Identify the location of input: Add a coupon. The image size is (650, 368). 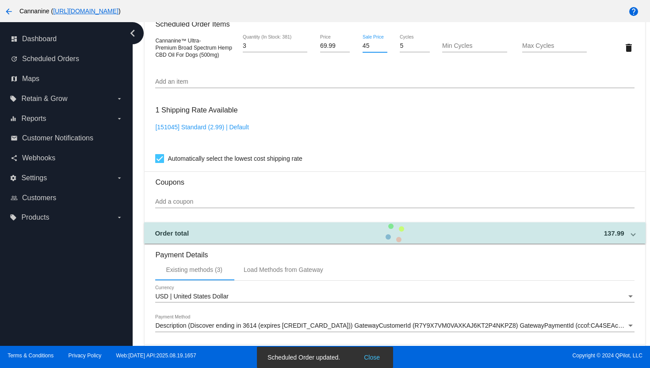
(395, 202).